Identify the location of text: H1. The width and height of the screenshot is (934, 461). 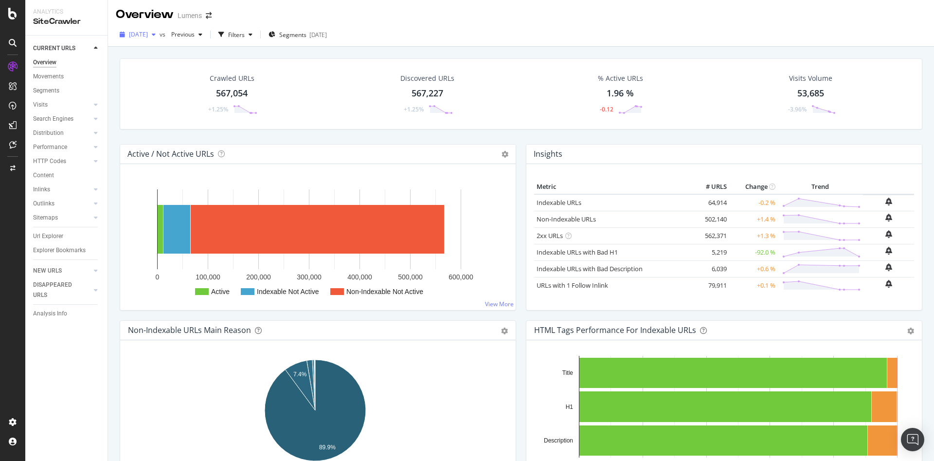
(570, 407).